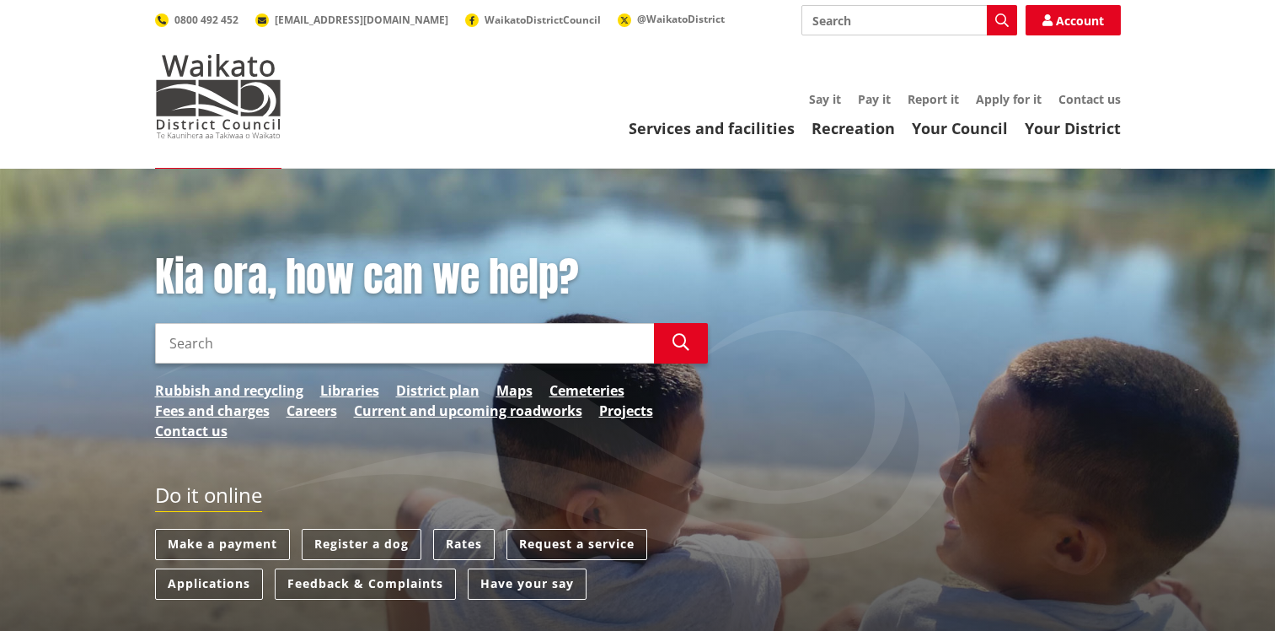 The height and width of the screenshot is (631, 1275). I want to click on a: WaikatoDistrictCouncil, so click(533, 19).